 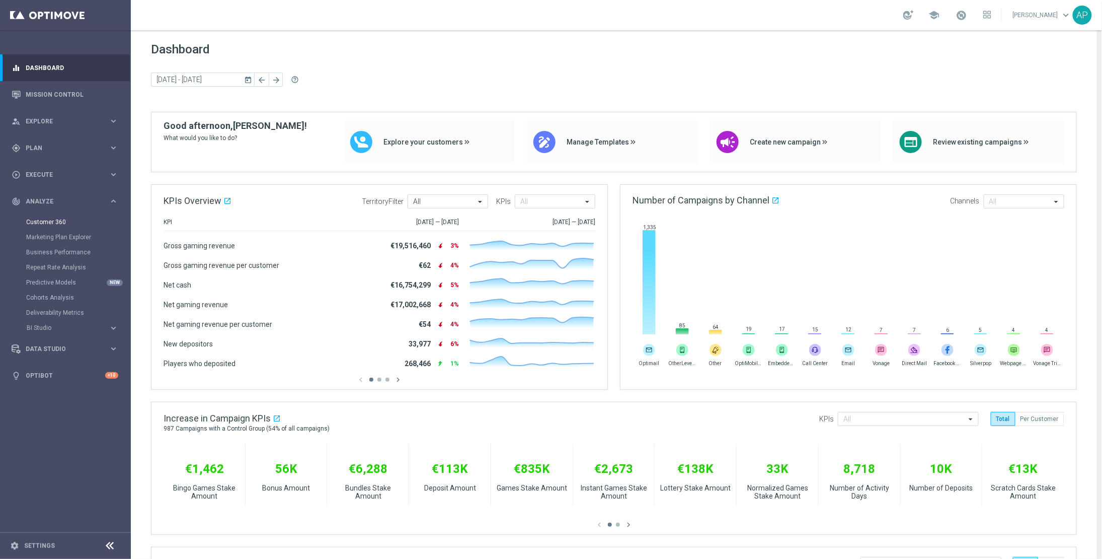 I want to click on div: Business Performance, so click(x=78, y=252).